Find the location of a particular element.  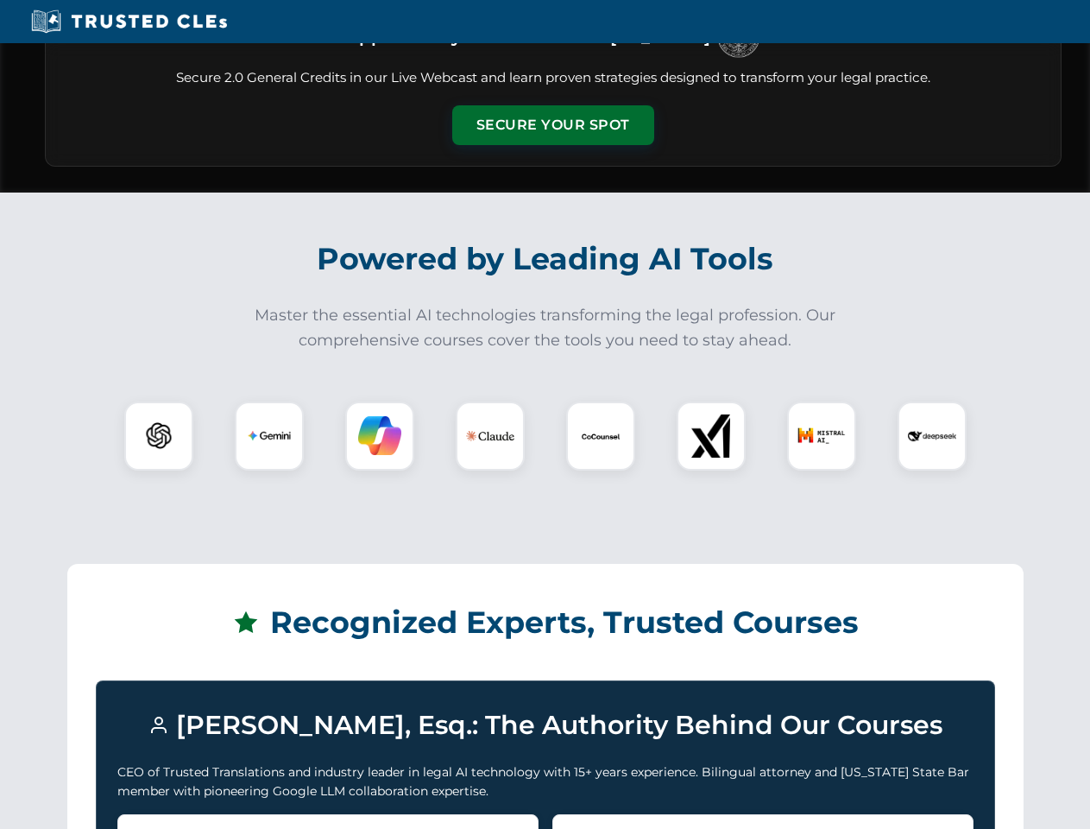

div: xAI is located at coordinates (711, 436).